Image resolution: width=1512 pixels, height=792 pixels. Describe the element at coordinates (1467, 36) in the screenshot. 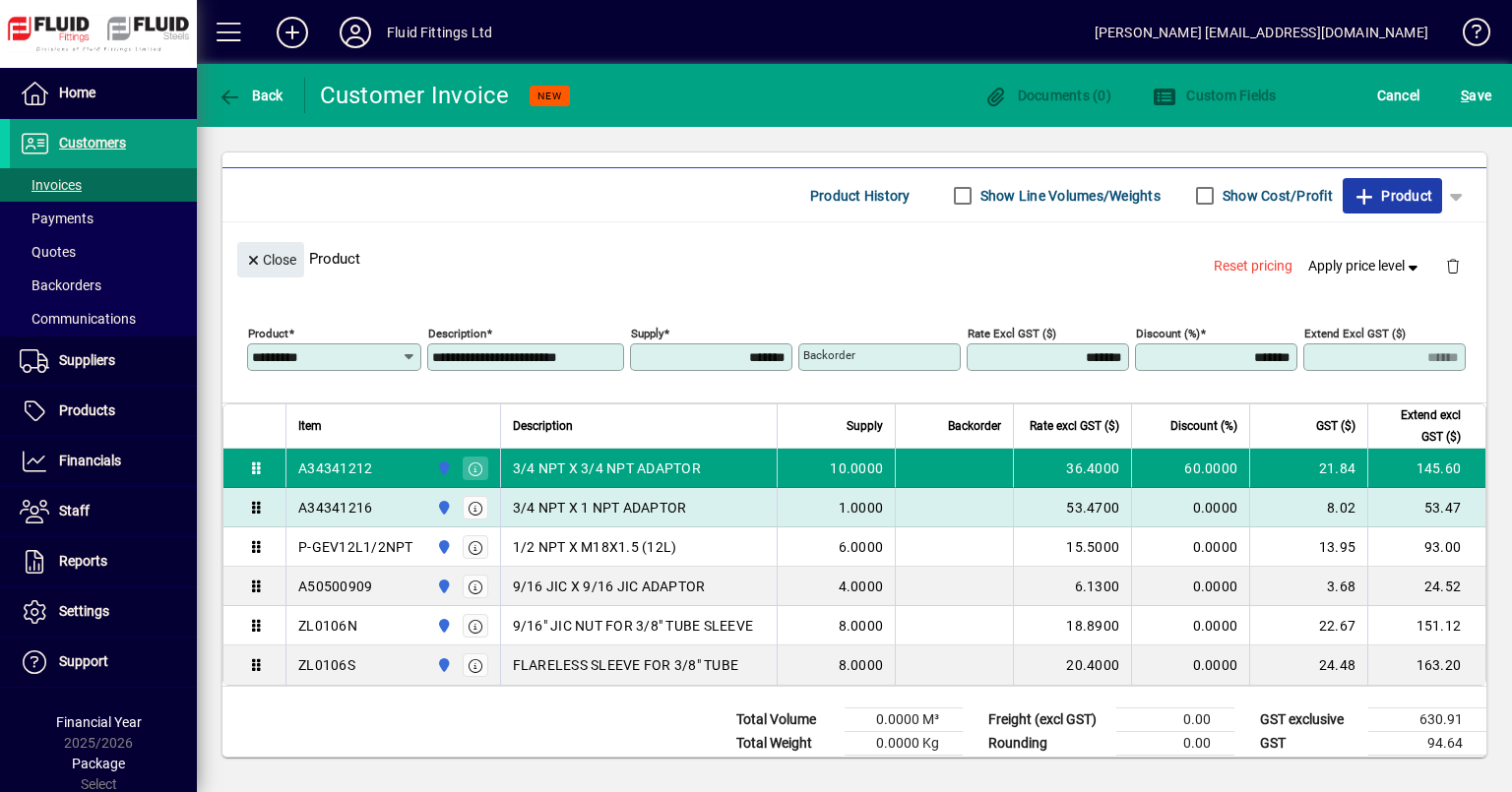

I see `a: Knowledge Base` at that location.